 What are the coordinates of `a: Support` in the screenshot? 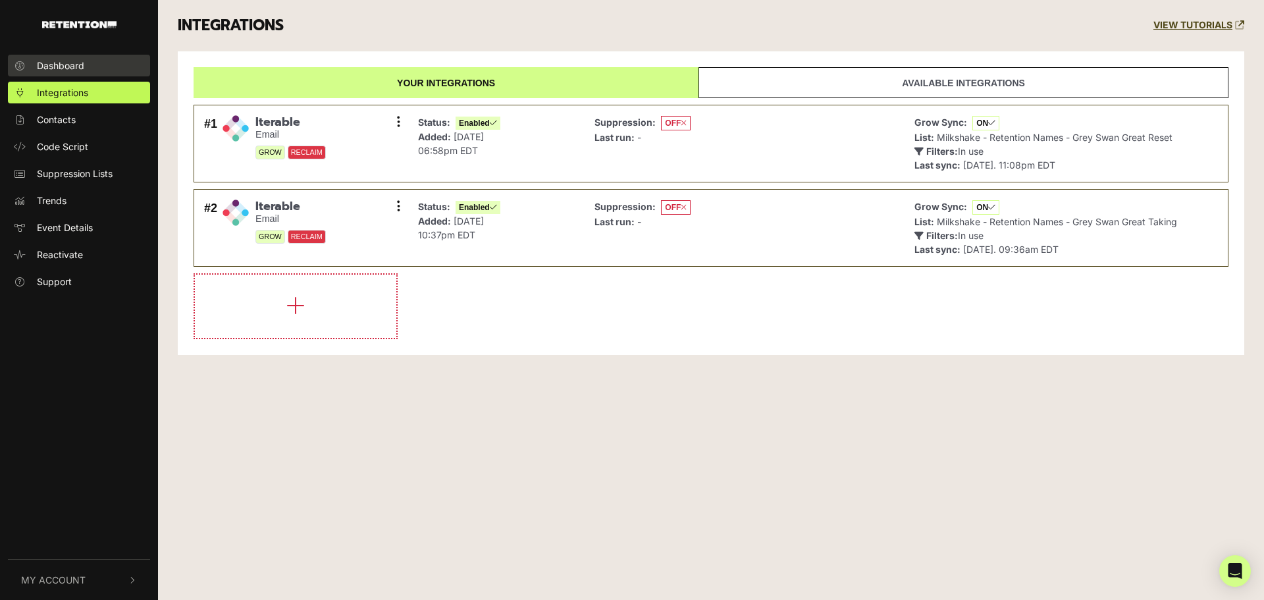 It's located at (79, 281).